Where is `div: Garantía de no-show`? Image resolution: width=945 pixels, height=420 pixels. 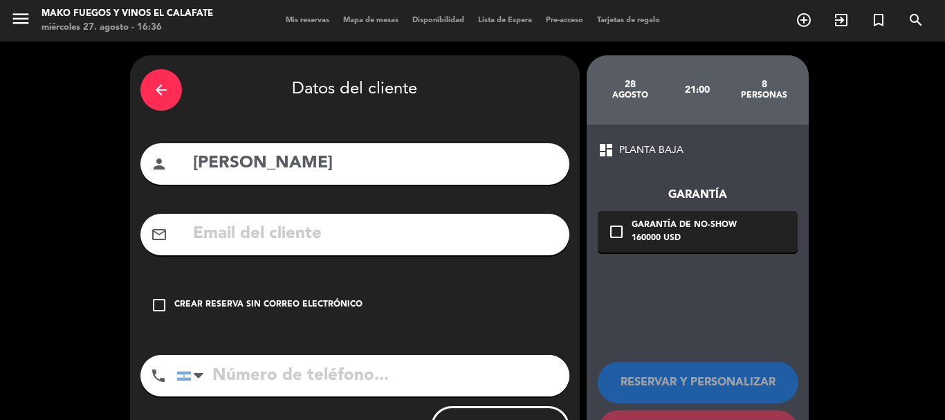
div: Garantía de no-show is located at coordinates (684, 226).